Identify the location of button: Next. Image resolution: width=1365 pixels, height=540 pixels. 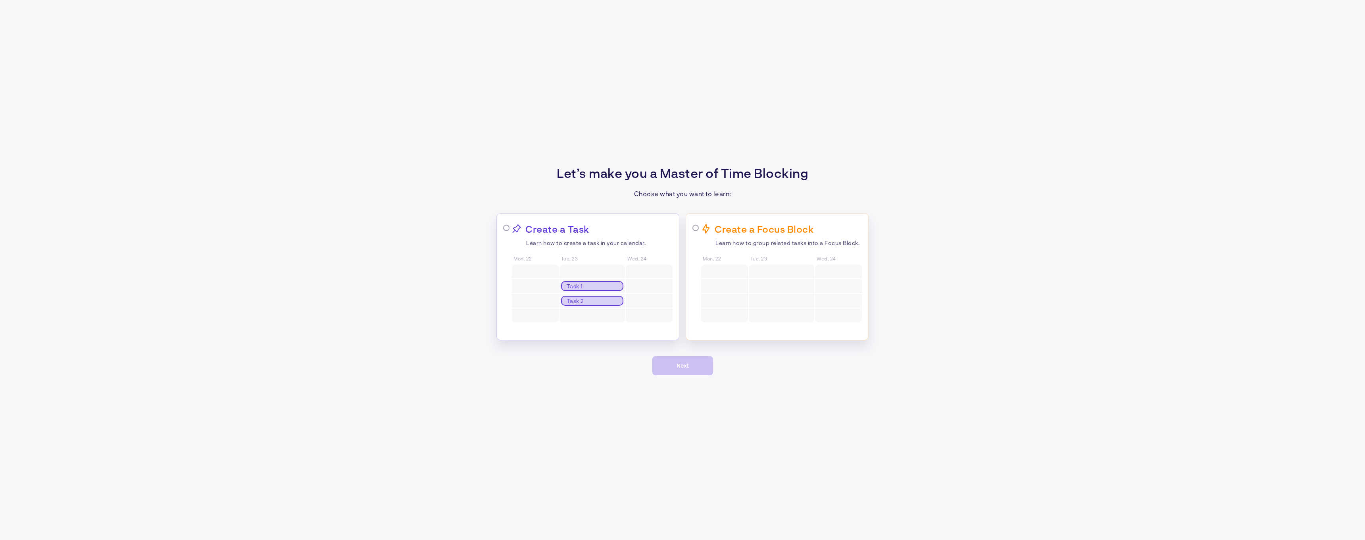
(683, 366).